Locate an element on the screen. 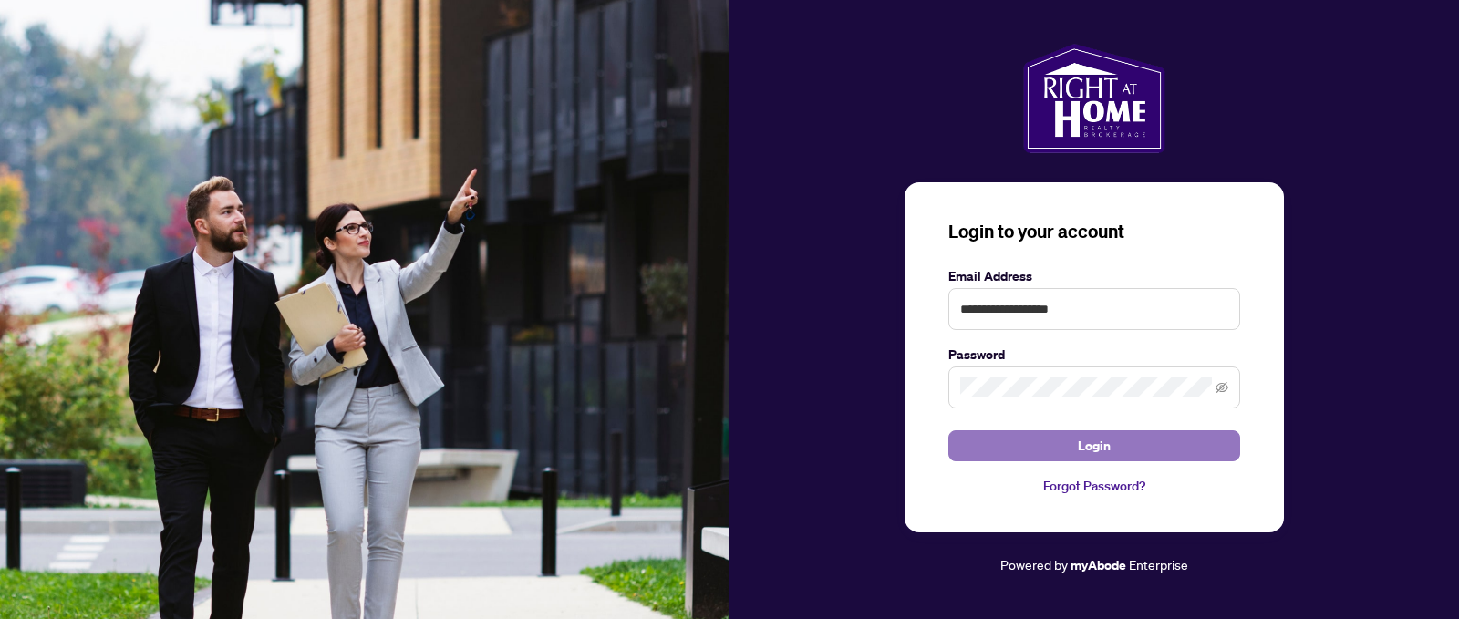 The image size is (1459, 619). label: Password is located at coordinates (1094, 355).